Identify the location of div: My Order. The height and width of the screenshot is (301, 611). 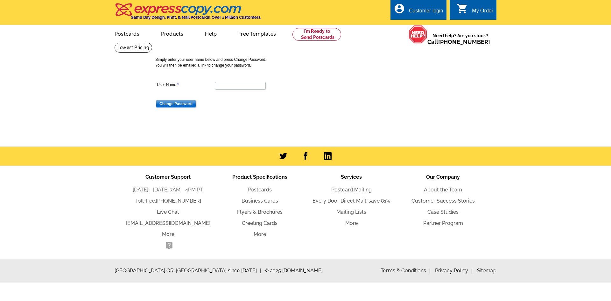
(482, 12).